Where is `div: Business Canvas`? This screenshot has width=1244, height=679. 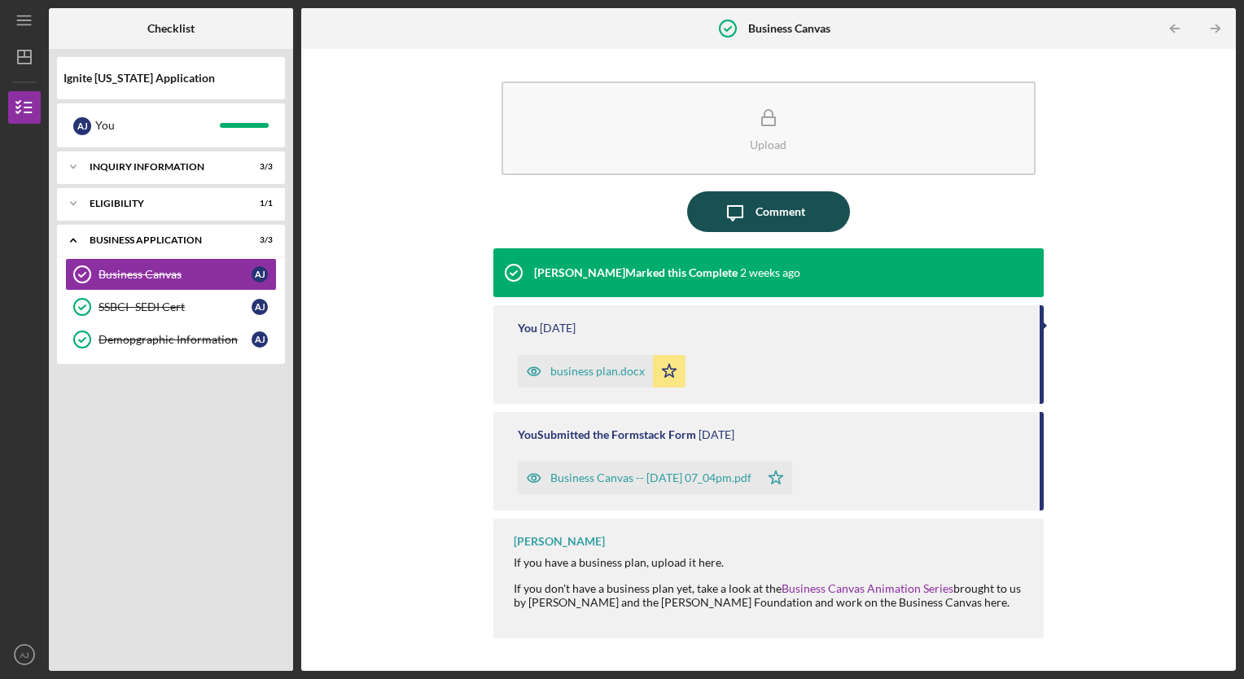 div: Business Canvas is located at coordinates (175, 274).